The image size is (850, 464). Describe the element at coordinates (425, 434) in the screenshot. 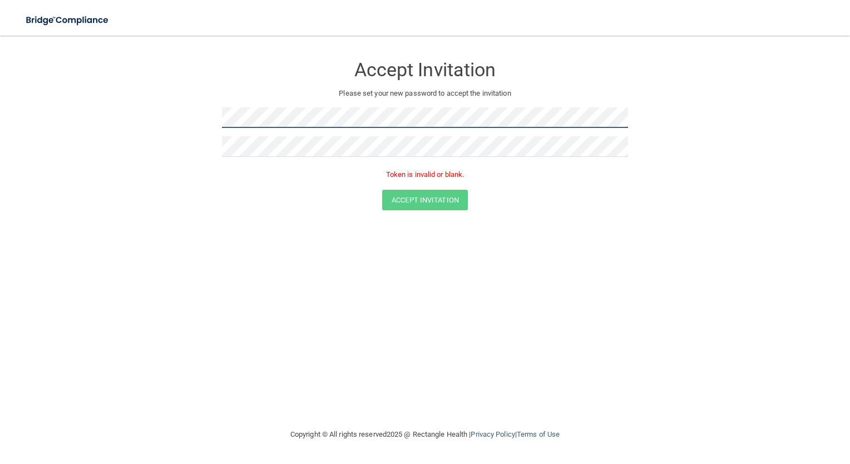

I see `div: Copyright © All rights reserved 2025 @ Rectangle Health | |` at that location.